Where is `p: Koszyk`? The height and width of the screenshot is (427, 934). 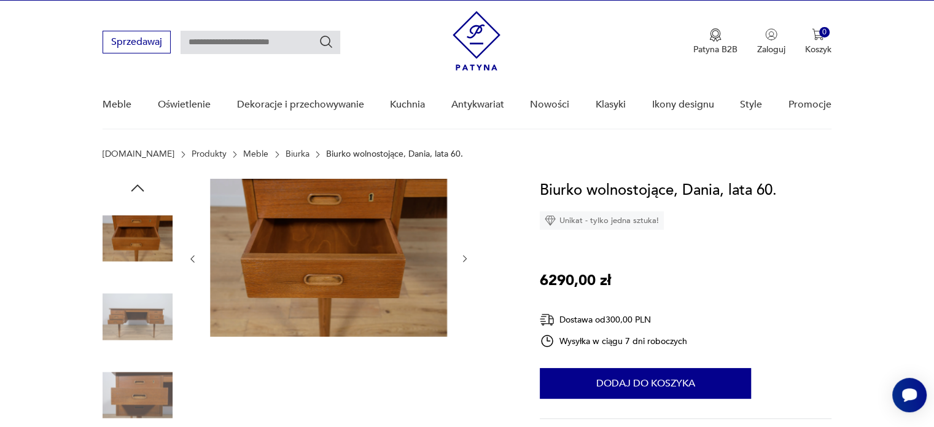
p: Koszyk is located at coordinates (818, 49).